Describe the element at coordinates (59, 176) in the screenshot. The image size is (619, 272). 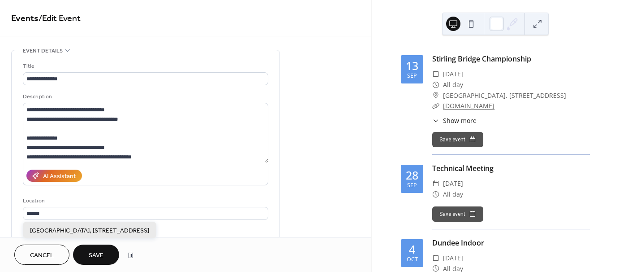
I see `div: AI Assistant` at that location.